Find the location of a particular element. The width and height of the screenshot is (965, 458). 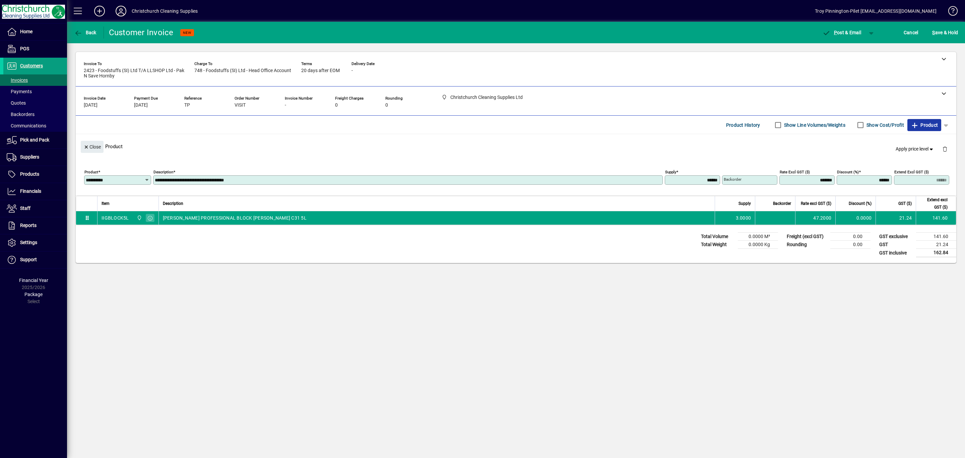

button: Back is located at coordinates (85, 33).